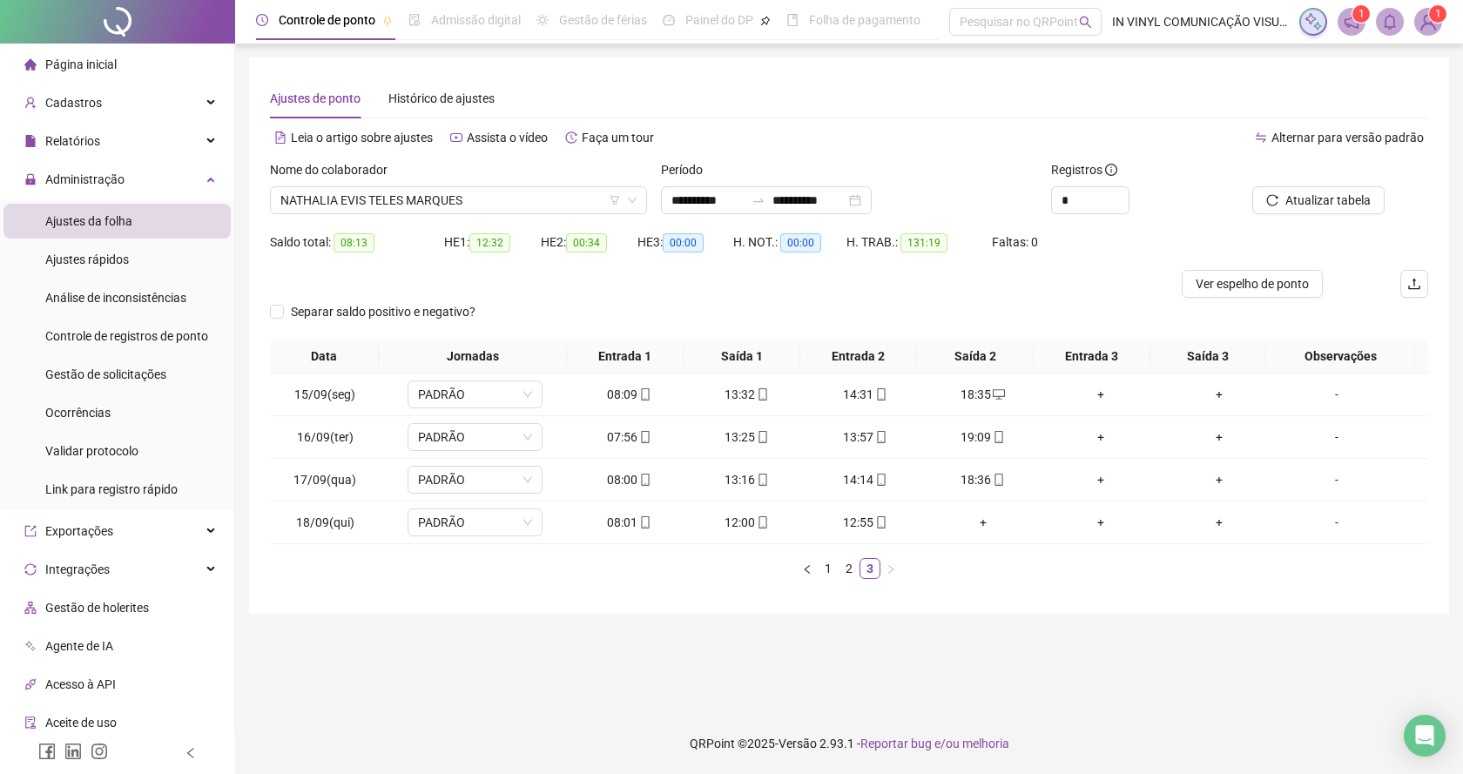  What do you see at coordinates (630, 395) in the screenshot?
I see `div: 08:09` at bounding box center [630, 395].